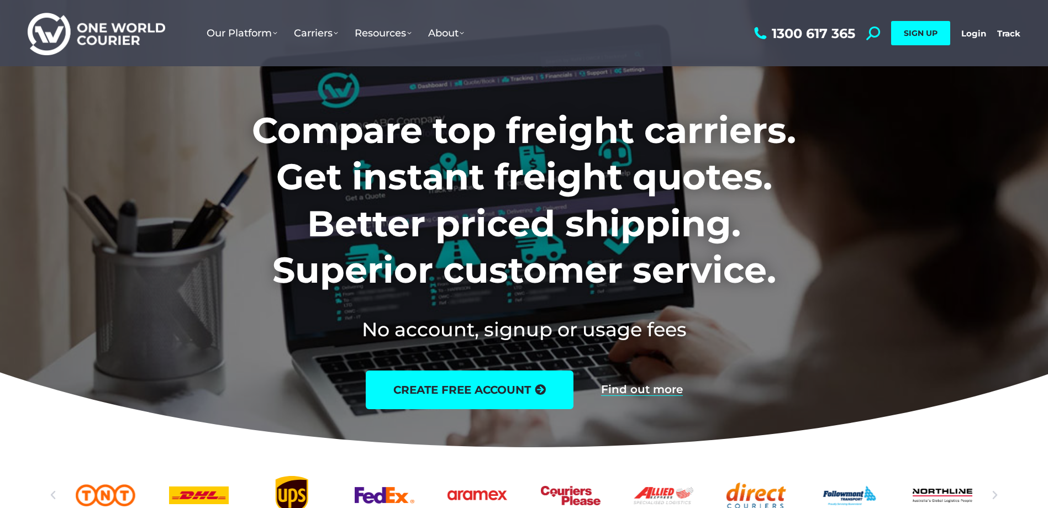 Image resolution: width=1048 pixels, height=508 pixels. What do you see at coordinates (524, 201) in the screenshot?
I see `h1: Compare top freight carriers. Get instant freight quotes. Better priced shipping. Superior custom...` at bounding box center [524, 201].